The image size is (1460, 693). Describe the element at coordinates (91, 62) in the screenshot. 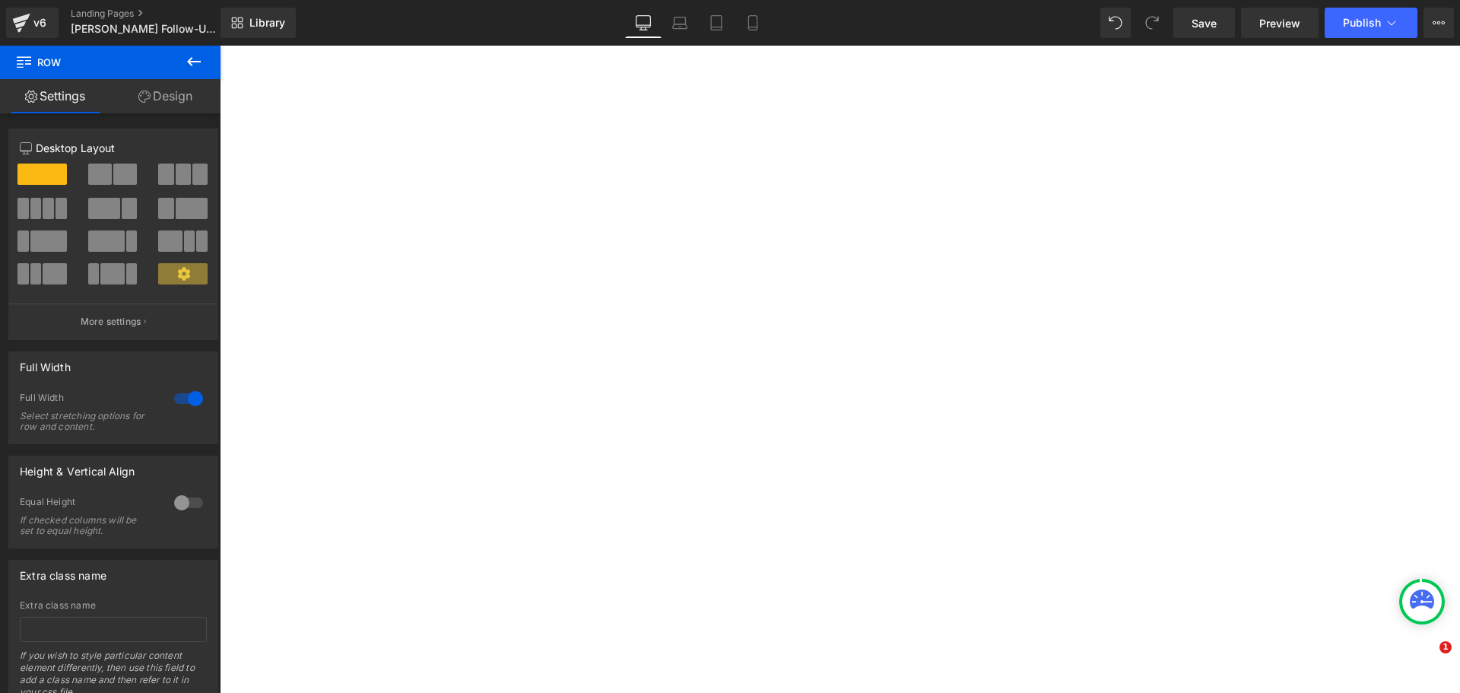

I see `span: Row` at that location.